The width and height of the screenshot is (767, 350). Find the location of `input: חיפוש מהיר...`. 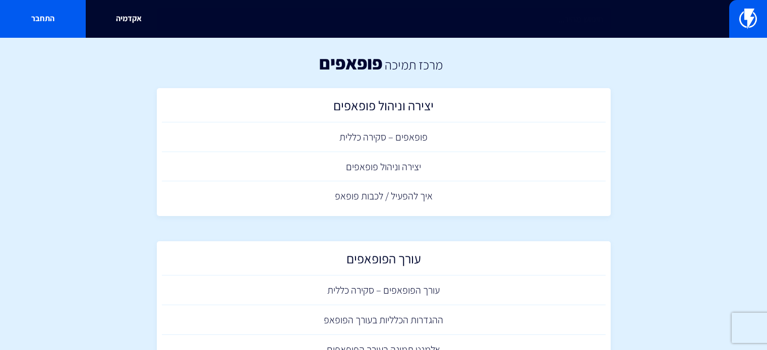

input: חיפוש מהיר... is located at coordinates (384, 19).